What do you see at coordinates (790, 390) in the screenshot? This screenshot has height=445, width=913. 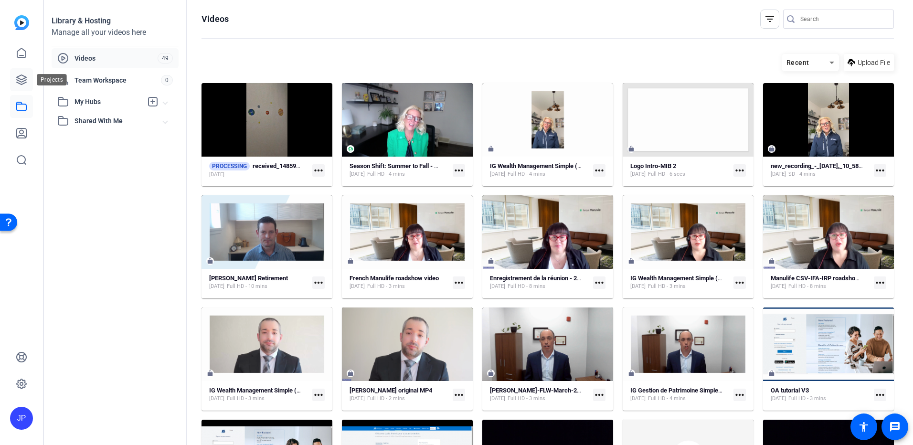 I see `strong: OA tutorial V3` at bounding box center [790, 390].